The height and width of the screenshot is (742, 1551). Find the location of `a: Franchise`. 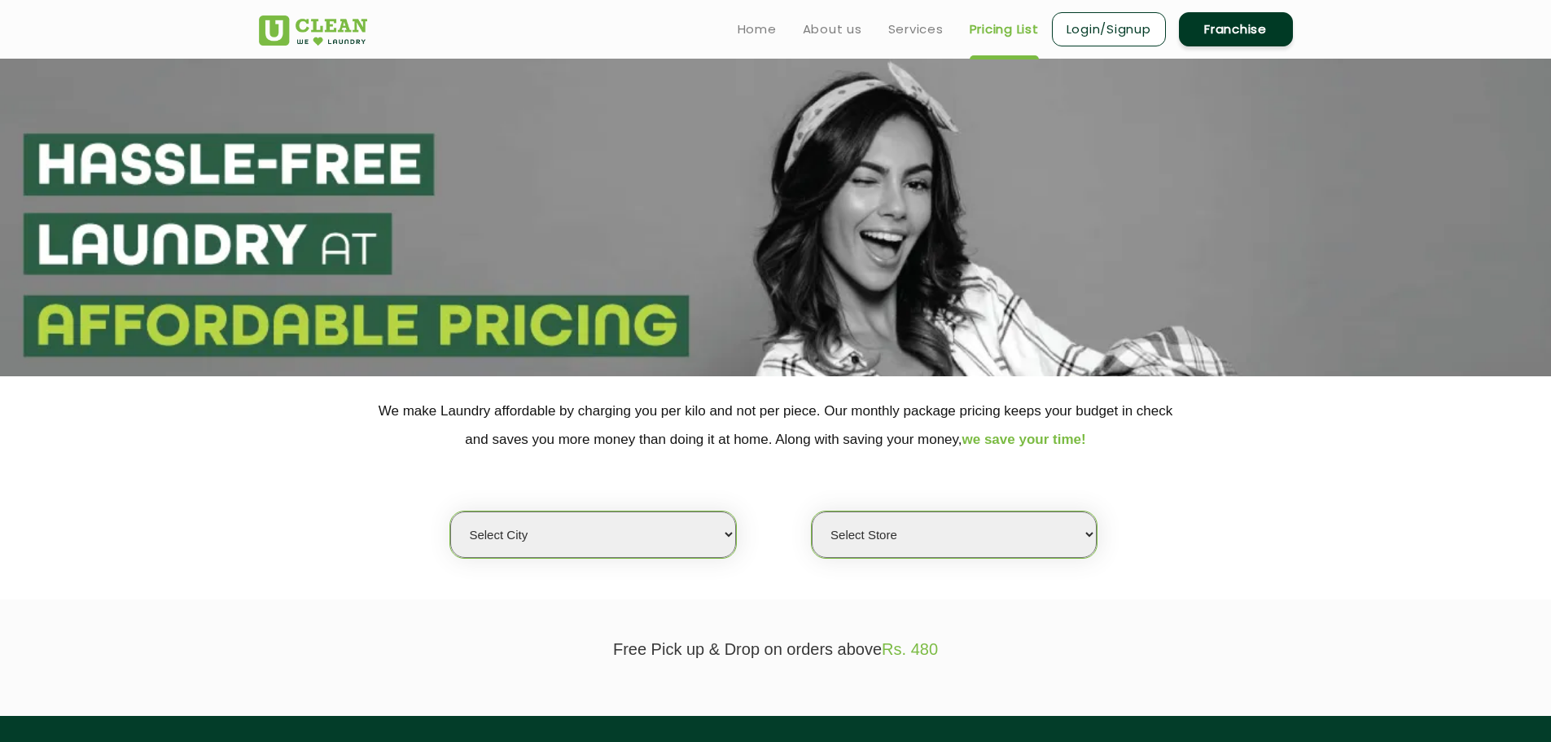

a: Franchise is located at coordinates (1236, 29).